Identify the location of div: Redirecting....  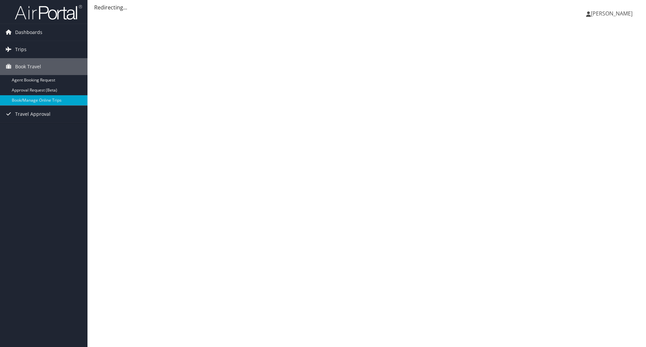
(366, 7).